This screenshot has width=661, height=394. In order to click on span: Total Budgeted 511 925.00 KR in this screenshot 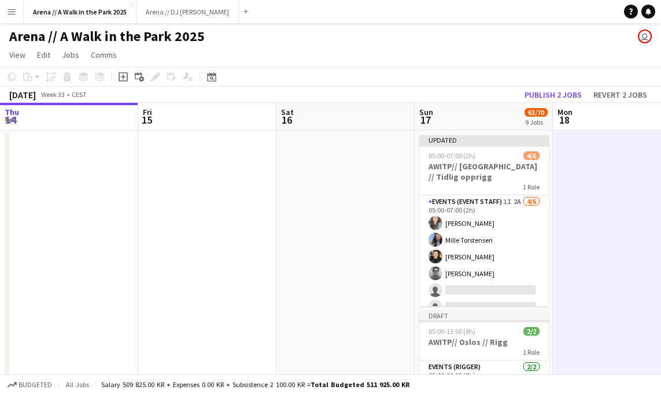, I will do `click(360, 384)`.